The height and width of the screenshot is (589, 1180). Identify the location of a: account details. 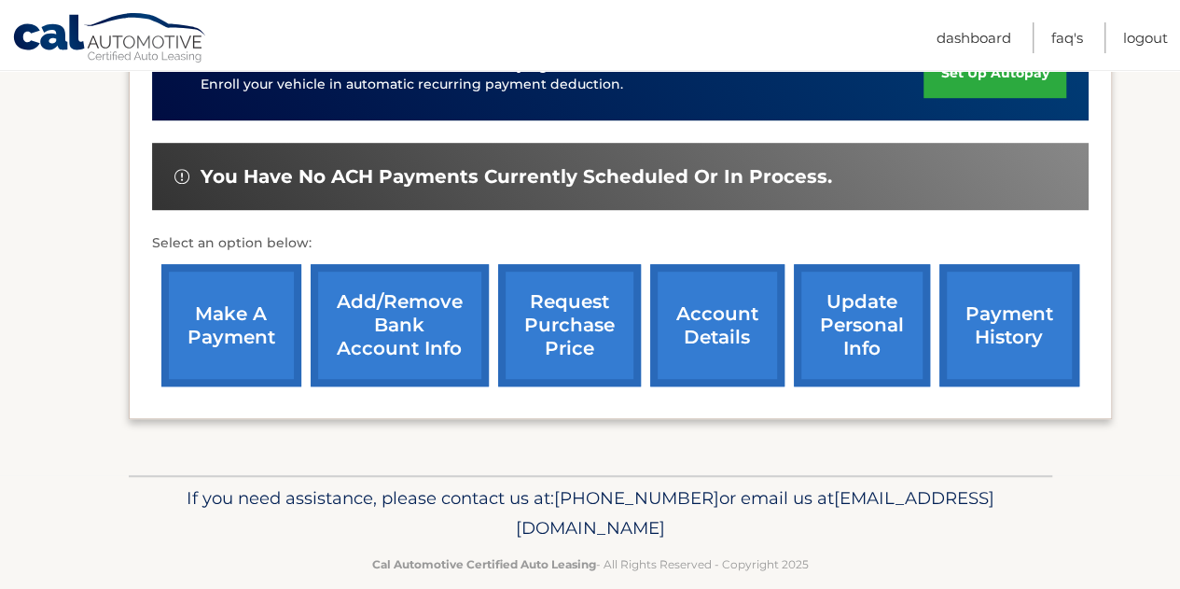
(718, 325).